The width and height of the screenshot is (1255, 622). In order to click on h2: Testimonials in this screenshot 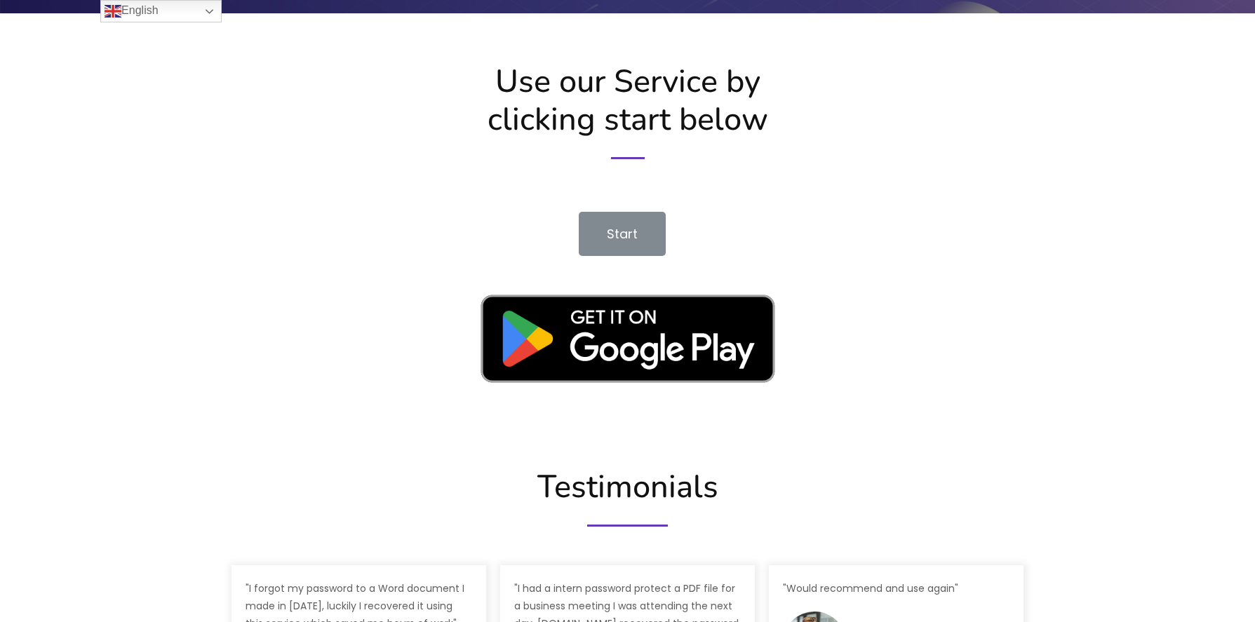, I will do `click(628, 488)`.